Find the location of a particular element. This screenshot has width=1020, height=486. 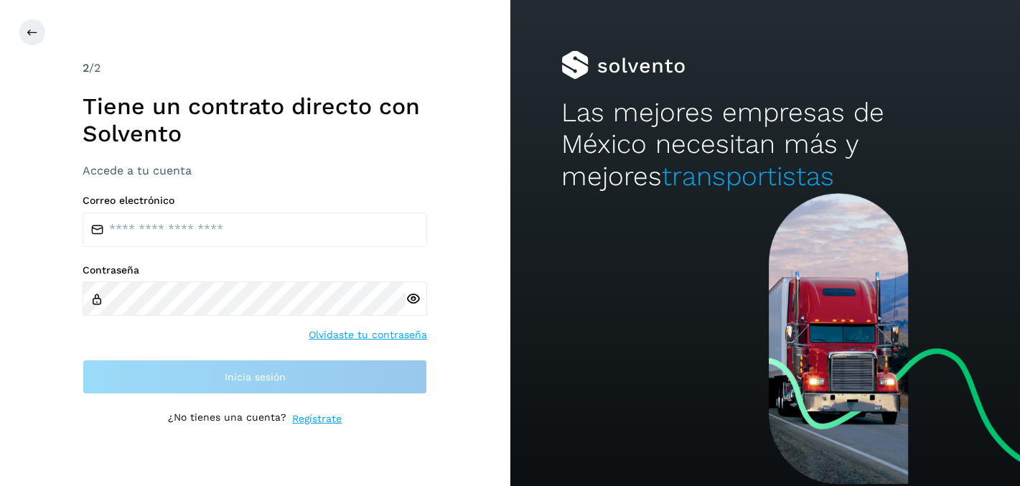

h3: Accede a tu cuenta is located at coordinates (255, 170).